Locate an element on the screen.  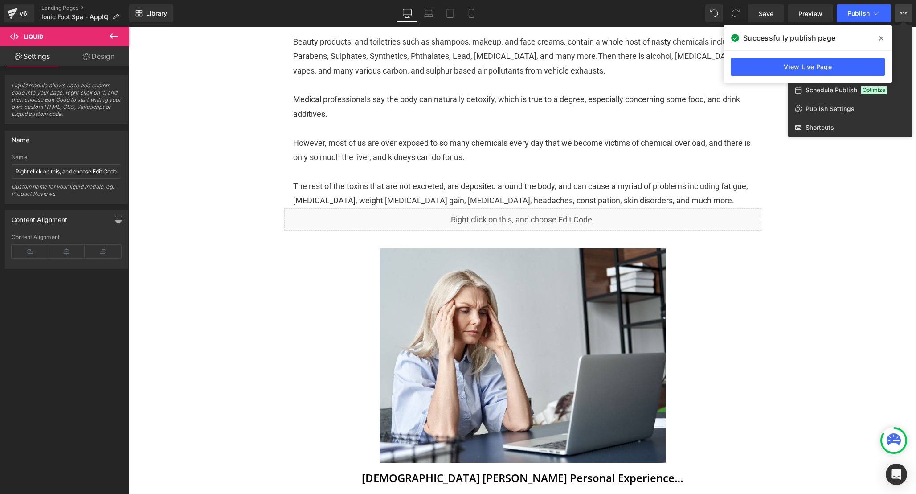
a: Laptop is located at coordinates (429, 13).